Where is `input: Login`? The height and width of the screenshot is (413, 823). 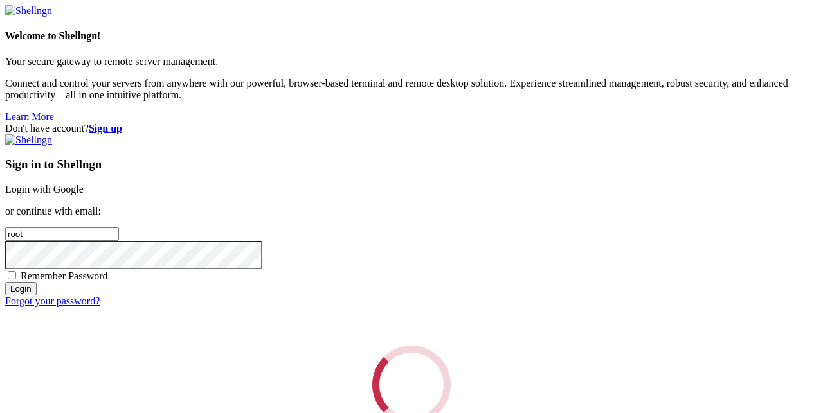 input: Login is located at coordinates (21, 289).